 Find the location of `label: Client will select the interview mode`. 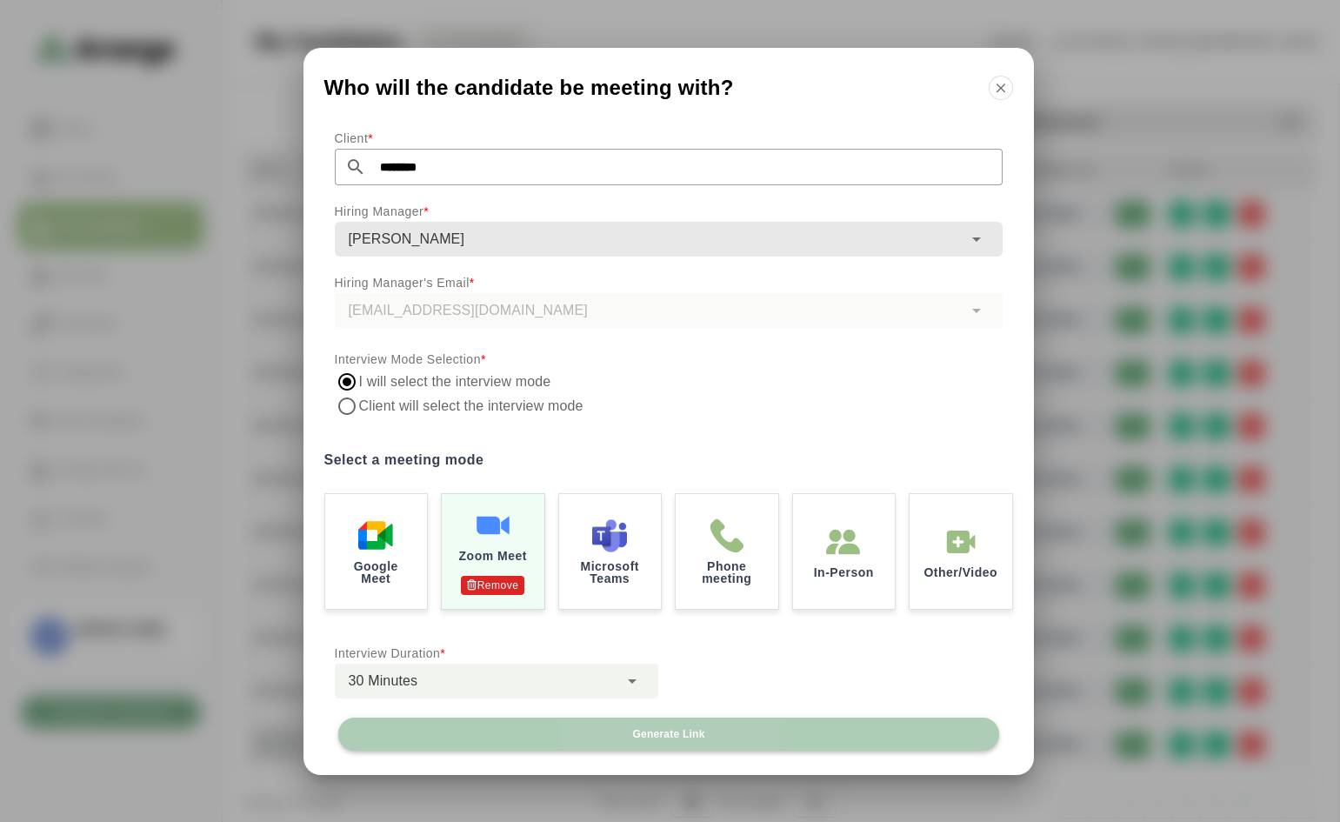

label: Client will select the interview mode is located at coordinates (512, 406).